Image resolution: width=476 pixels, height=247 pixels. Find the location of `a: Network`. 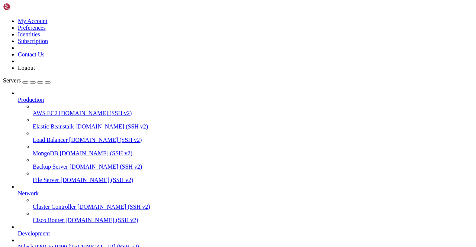

a: Network is located at coordinates (245, 194).